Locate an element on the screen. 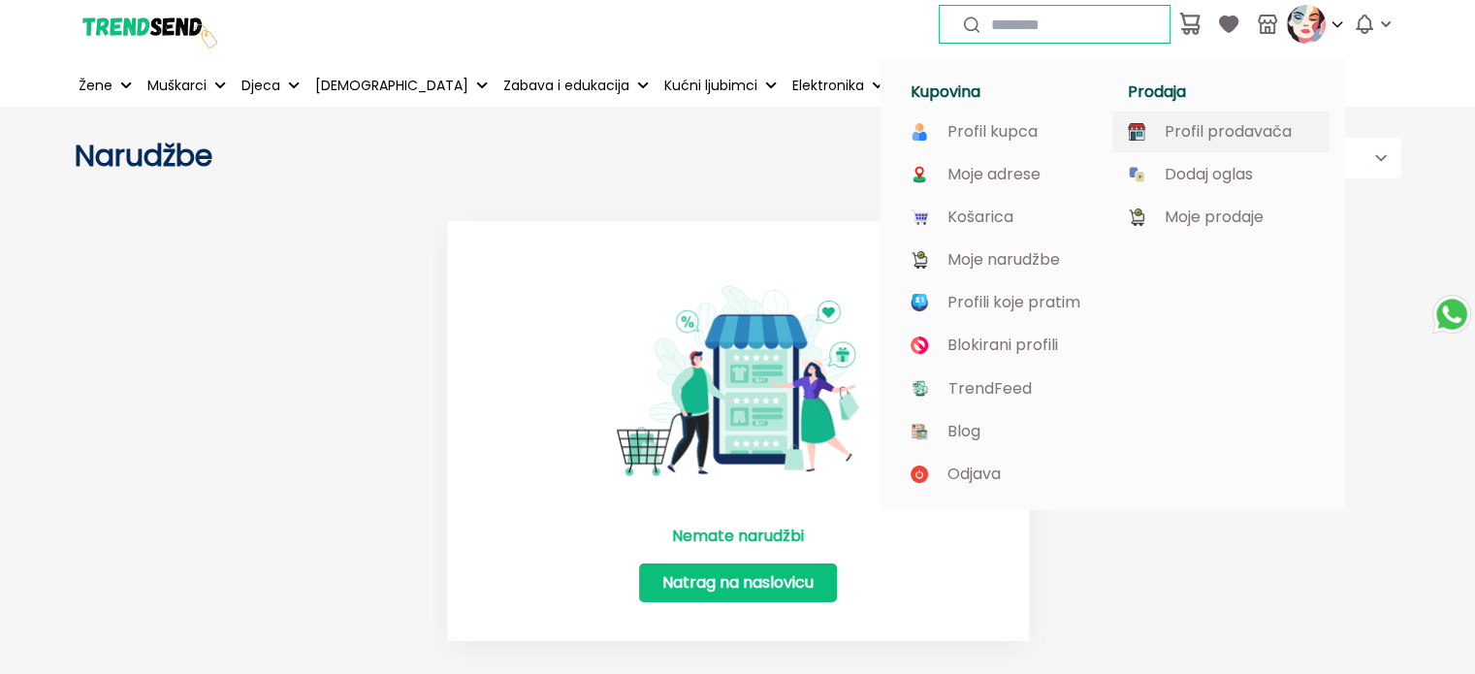  button: Djeca is located at coordinates (271, 85).